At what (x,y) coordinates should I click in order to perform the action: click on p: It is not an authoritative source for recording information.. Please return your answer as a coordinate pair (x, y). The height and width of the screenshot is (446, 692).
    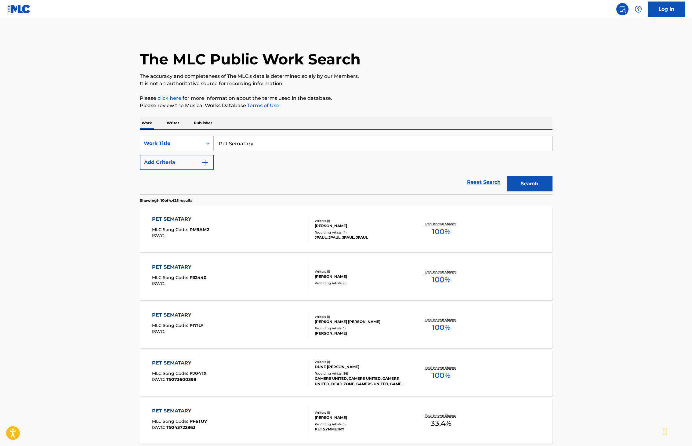
    Looking at the image, I should click on (346, 84).